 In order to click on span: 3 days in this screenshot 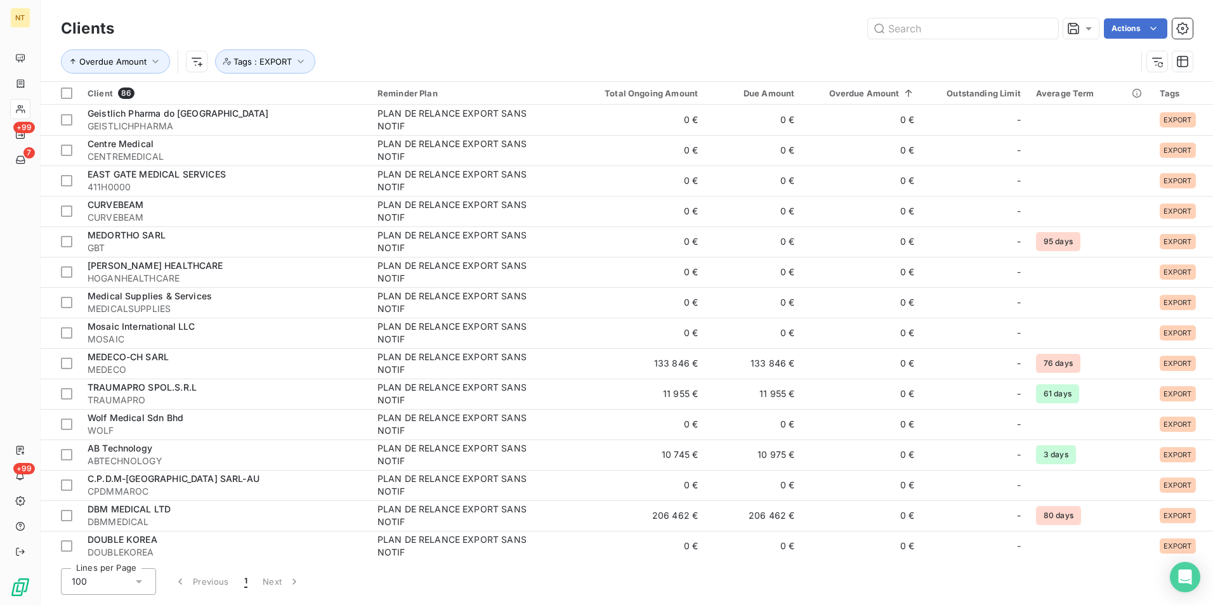, I will do `click(1056, 455)`.